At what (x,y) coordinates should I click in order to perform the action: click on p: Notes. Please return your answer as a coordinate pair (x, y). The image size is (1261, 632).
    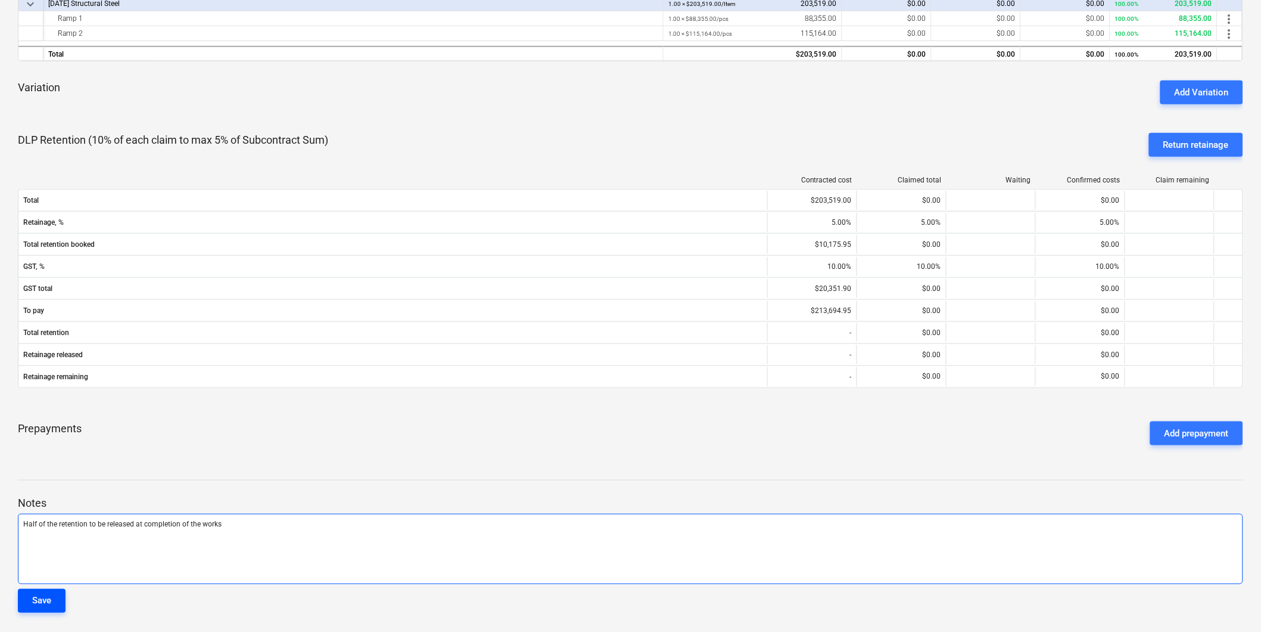
    Looking at the image, I should click on (630, 503).